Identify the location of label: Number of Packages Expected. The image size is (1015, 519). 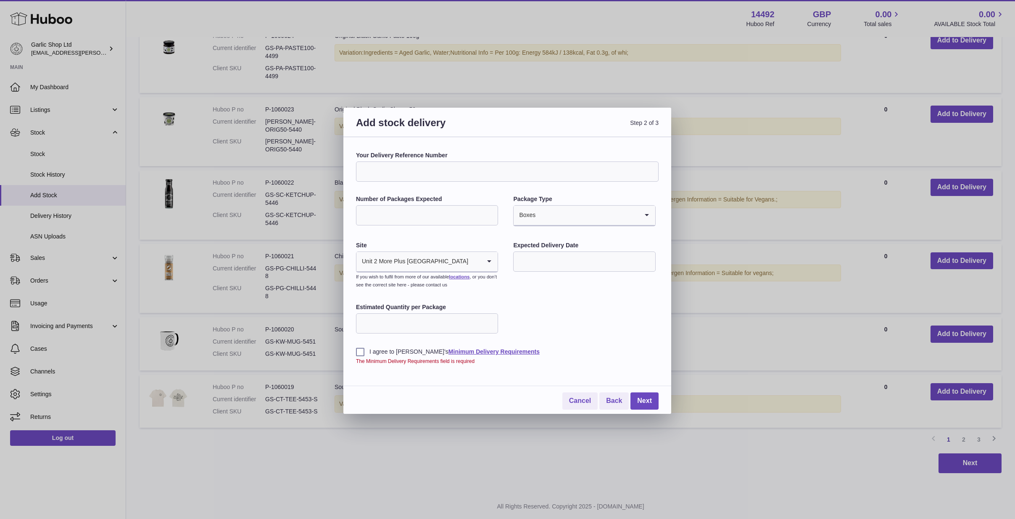
(427, 199).